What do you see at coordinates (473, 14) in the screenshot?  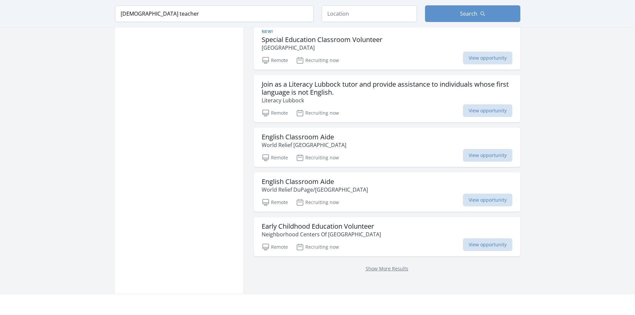 I see `button: Search` at bounding box center [473, 14].